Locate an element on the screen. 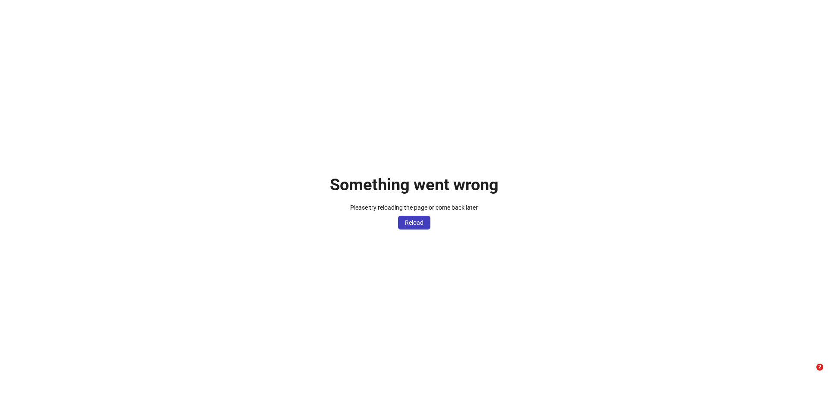 The image size is (828, 393). h1: Something went wrong is located at coordinates (414, 185).